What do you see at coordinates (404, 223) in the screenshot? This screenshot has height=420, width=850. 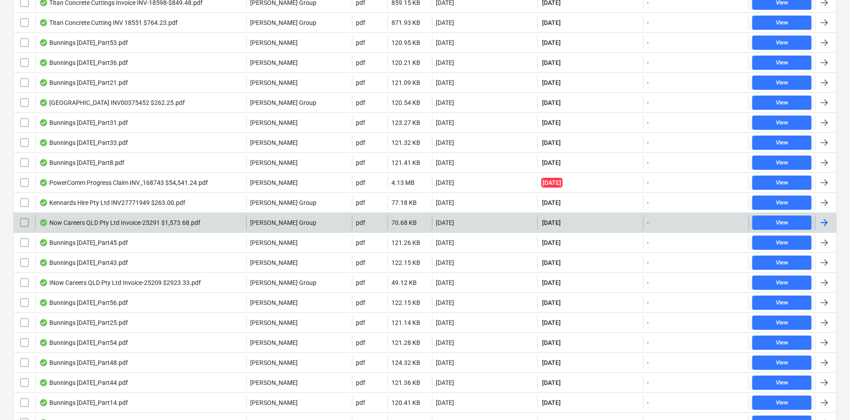 I see `div: 70.68 KB` at bounding box center [404, 223].